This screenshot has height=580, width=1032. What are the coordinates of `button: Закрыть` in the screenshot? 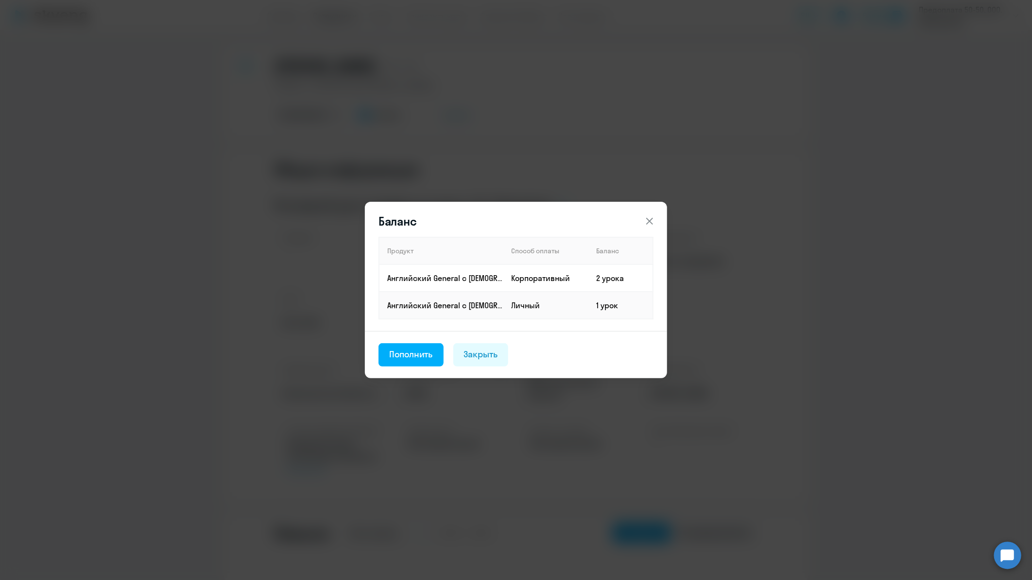 It's located at (481, 355).